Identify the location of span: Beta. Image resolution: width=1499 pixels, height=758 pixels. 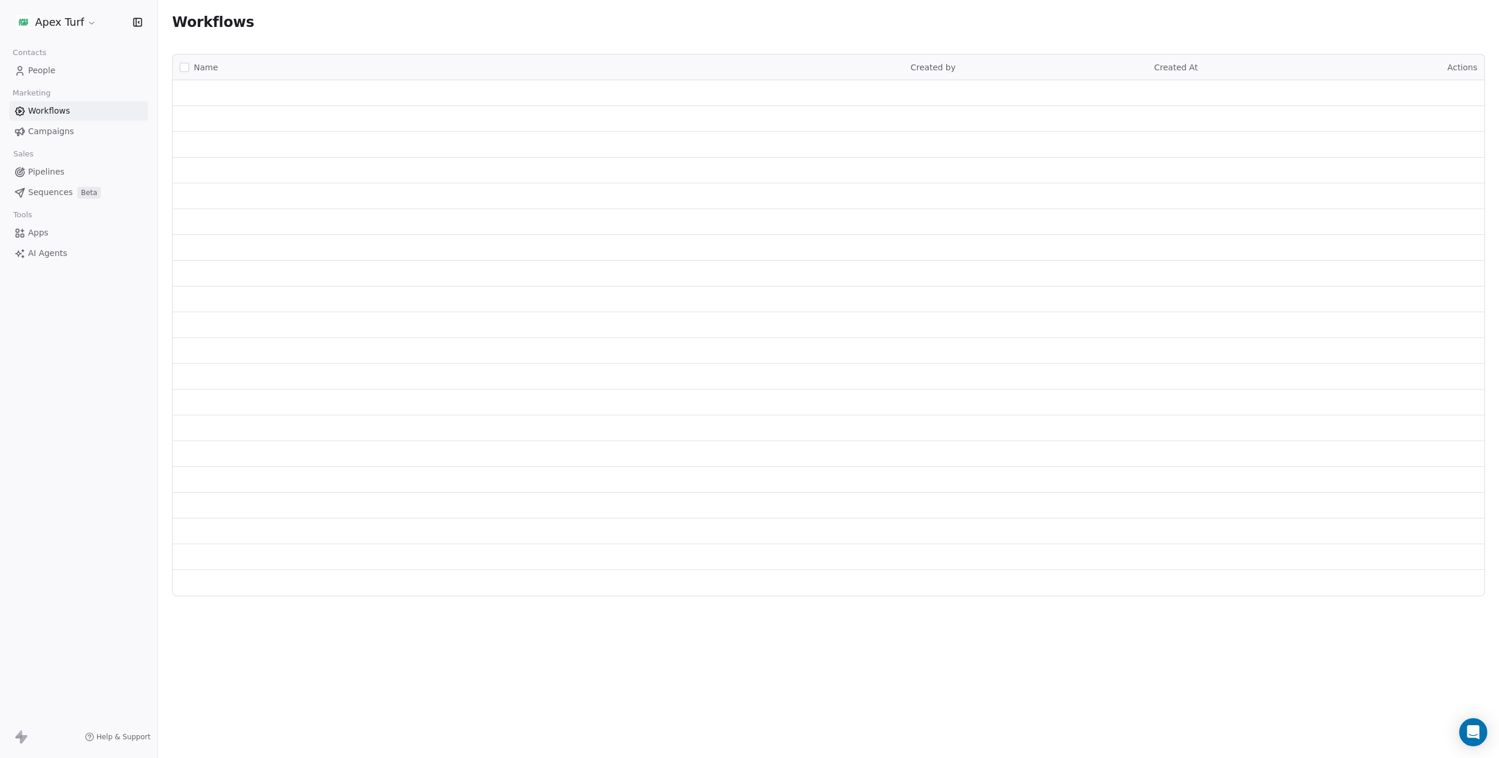
(89, 193).